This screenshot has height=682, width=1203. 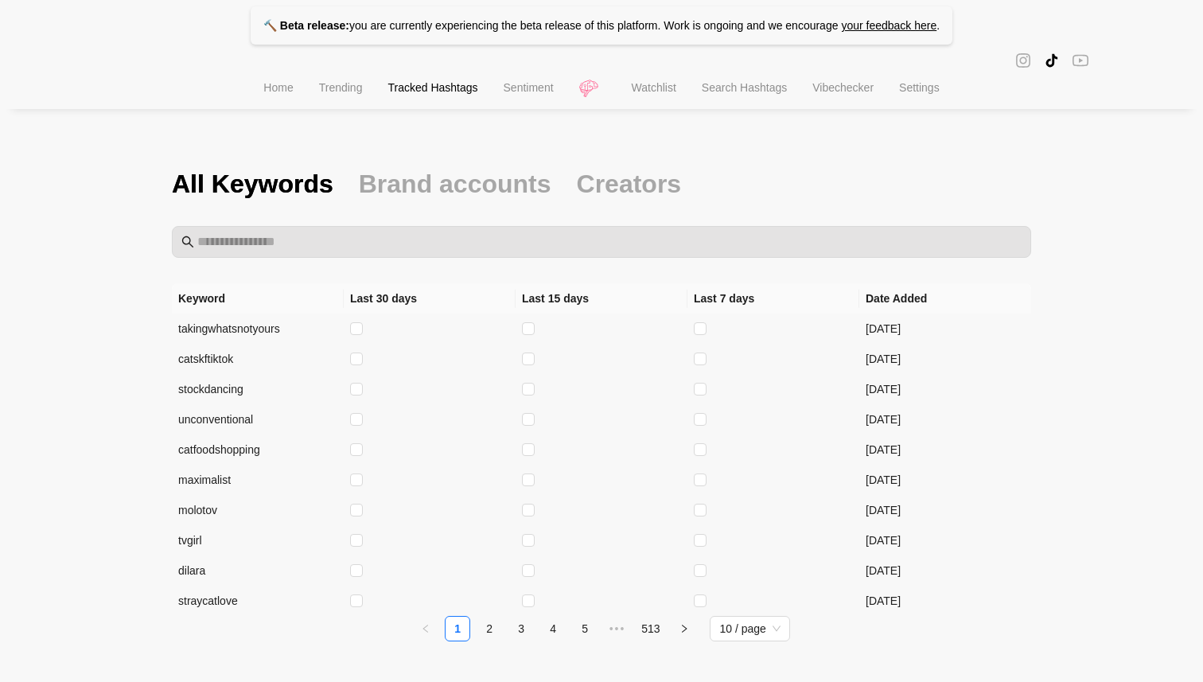 What do you see at coordinates (602, 298) in the screenshot?
I see `th: Last 15 days` at bounding box center [602, 298].